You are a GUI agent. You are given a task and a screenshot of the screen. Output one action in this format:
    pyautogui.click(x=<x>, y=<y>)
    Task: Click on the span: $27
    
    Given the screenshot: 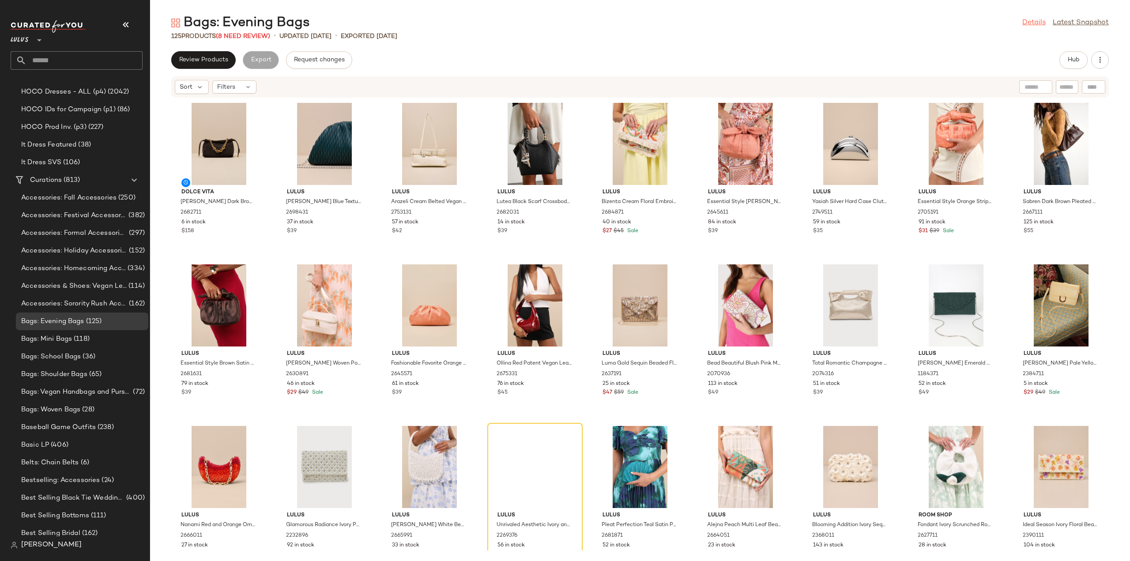 What is the action you would take?
    pyautogui.click(x=607, y=231)
    